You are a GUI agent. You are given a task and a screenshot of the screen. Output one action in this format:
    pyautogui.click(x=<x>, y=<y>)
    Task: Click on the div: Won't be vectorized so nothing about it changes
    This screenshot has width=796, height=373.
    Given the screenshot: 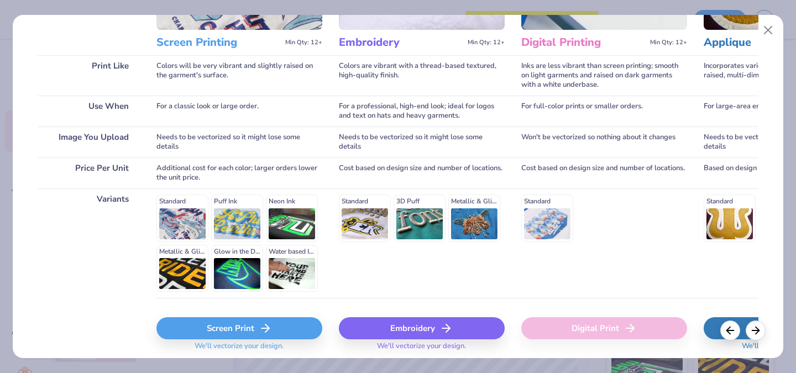 What is the action you would take?
    pyautogui.click(x=604, y=142)
    